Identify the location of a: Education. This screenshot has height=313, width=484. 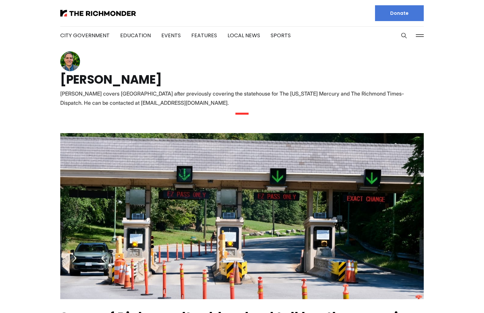
(135, 35).